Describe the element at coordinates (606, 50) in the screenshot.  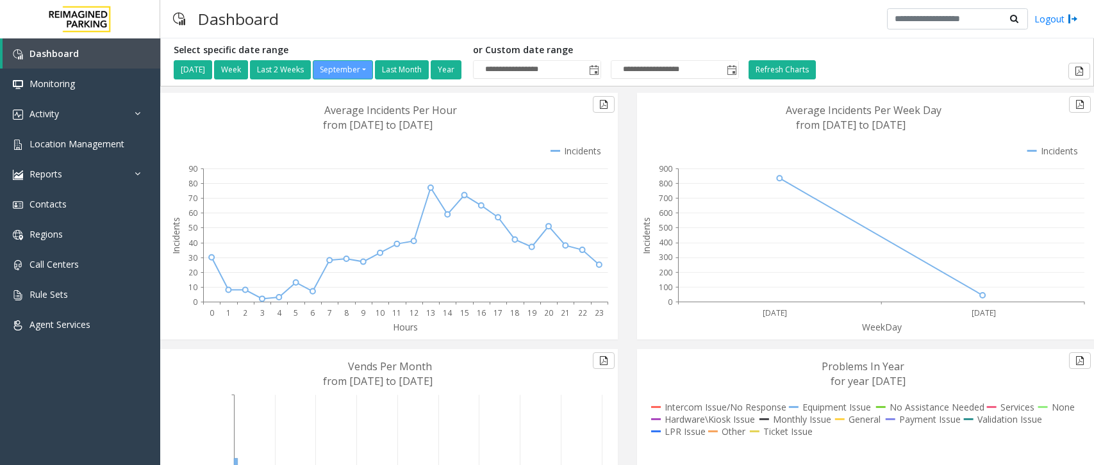
I see `h5: or Custom date range` at that location.